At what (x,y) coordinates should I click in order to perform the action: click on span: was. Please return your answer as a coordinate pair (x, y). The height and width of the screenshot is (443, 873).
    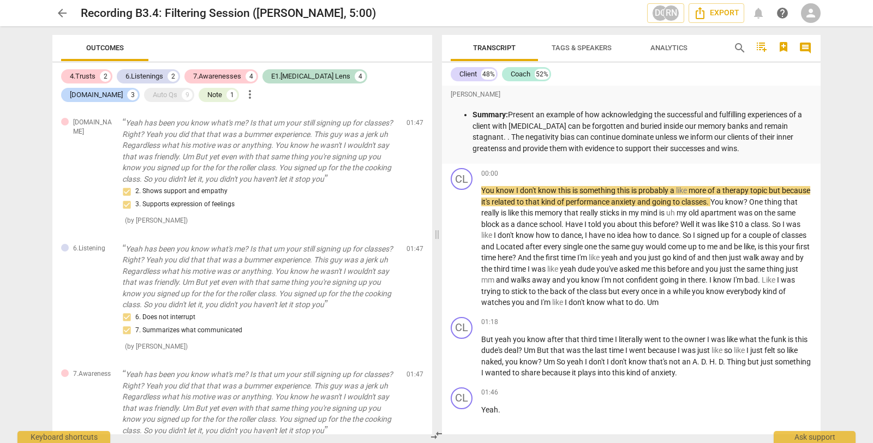
    Looking at the image, I should click on (539, 269).